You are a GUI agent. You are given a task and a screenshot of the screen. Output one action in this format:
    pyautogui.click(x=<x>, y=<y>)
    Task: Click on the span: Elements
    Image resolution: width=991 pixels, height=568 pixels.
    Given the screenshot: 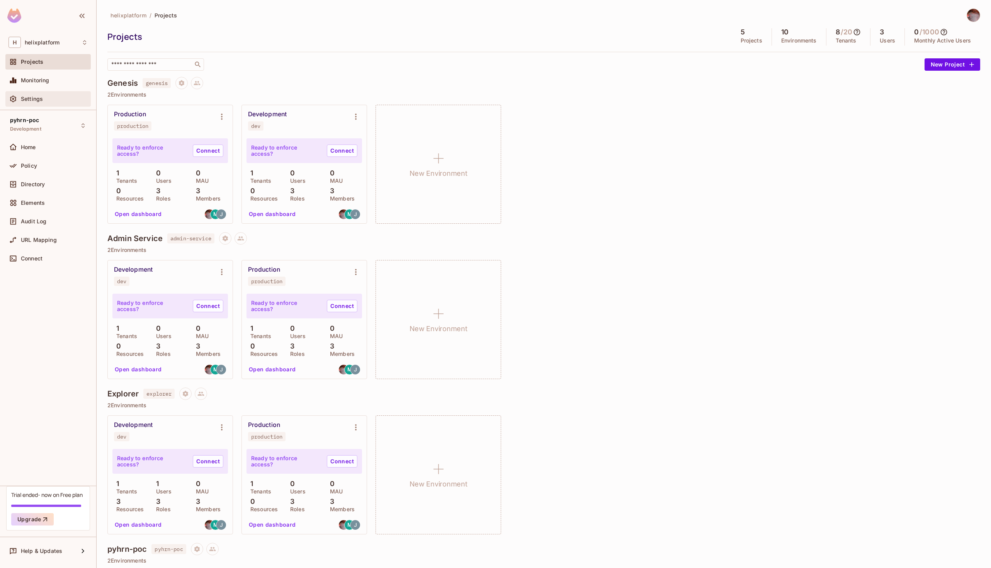 What is the action you would take?
    pyautogui.click(x=33, y=203)
    